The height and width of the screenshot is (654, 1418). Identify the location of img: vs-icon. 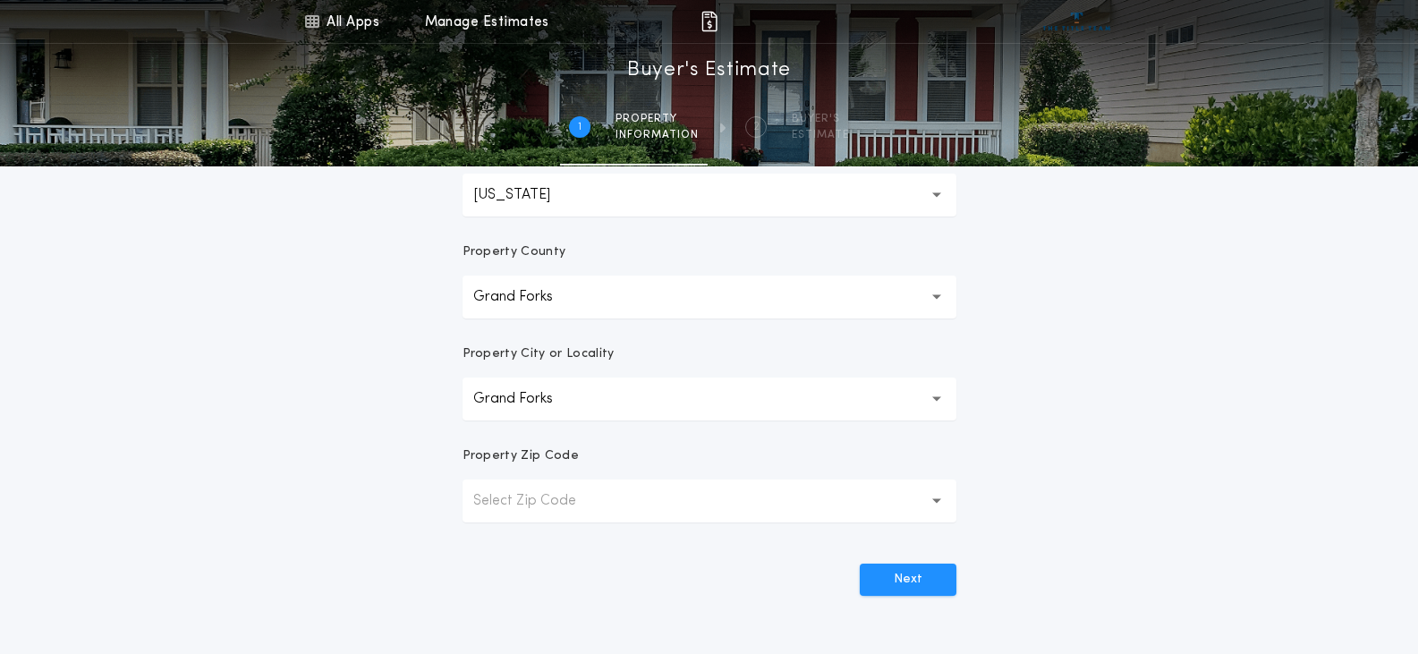
(1077, 21).